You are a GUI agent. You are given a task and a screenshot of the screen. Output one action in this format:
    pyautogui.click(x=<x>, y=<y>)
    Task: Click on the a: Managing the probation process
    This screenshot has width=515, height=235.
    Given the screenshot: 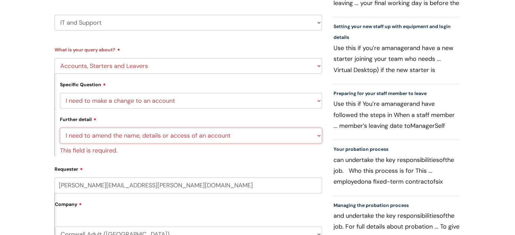 What is the action you would take?
    pyautogui.click(x=371, y=206)
    